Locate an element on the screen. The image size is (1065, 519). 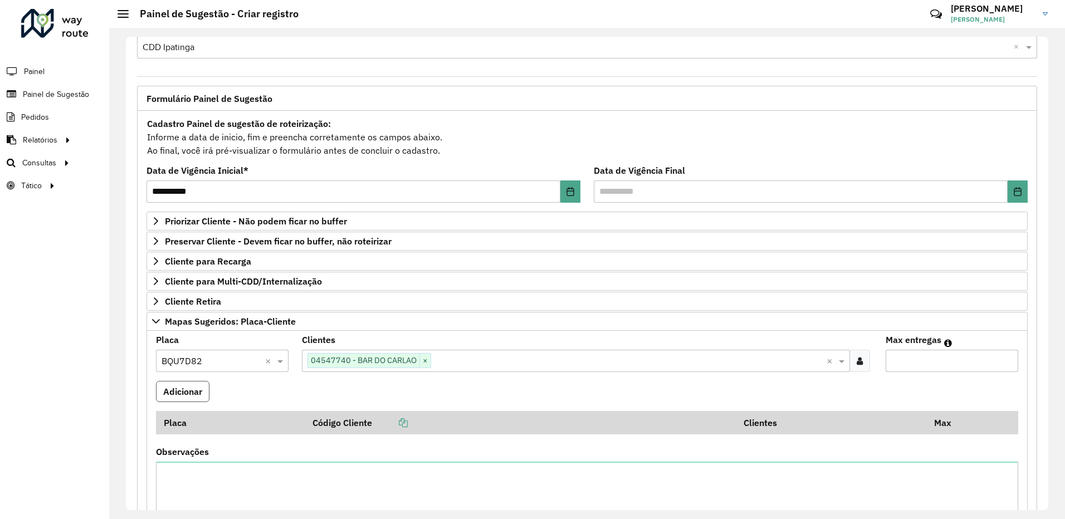
span: Tático is located at coordinates (31, 185).